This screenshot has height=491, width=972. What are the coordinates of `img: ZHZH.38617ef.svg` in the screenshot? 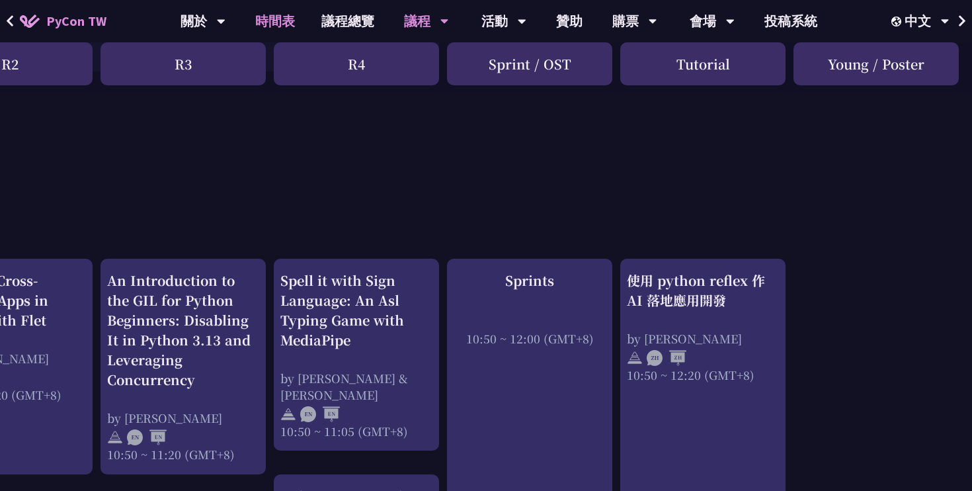 It's located at (667, 358).